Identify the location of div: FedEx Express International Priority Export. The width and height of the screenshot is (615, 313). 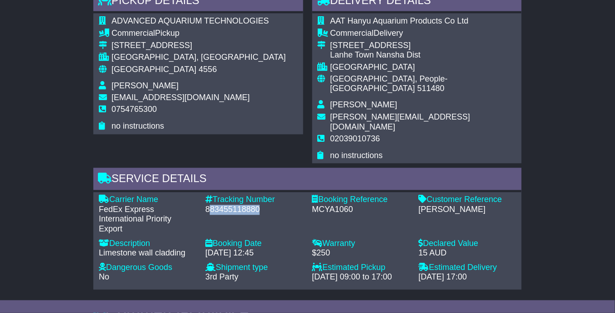
(147, 220).